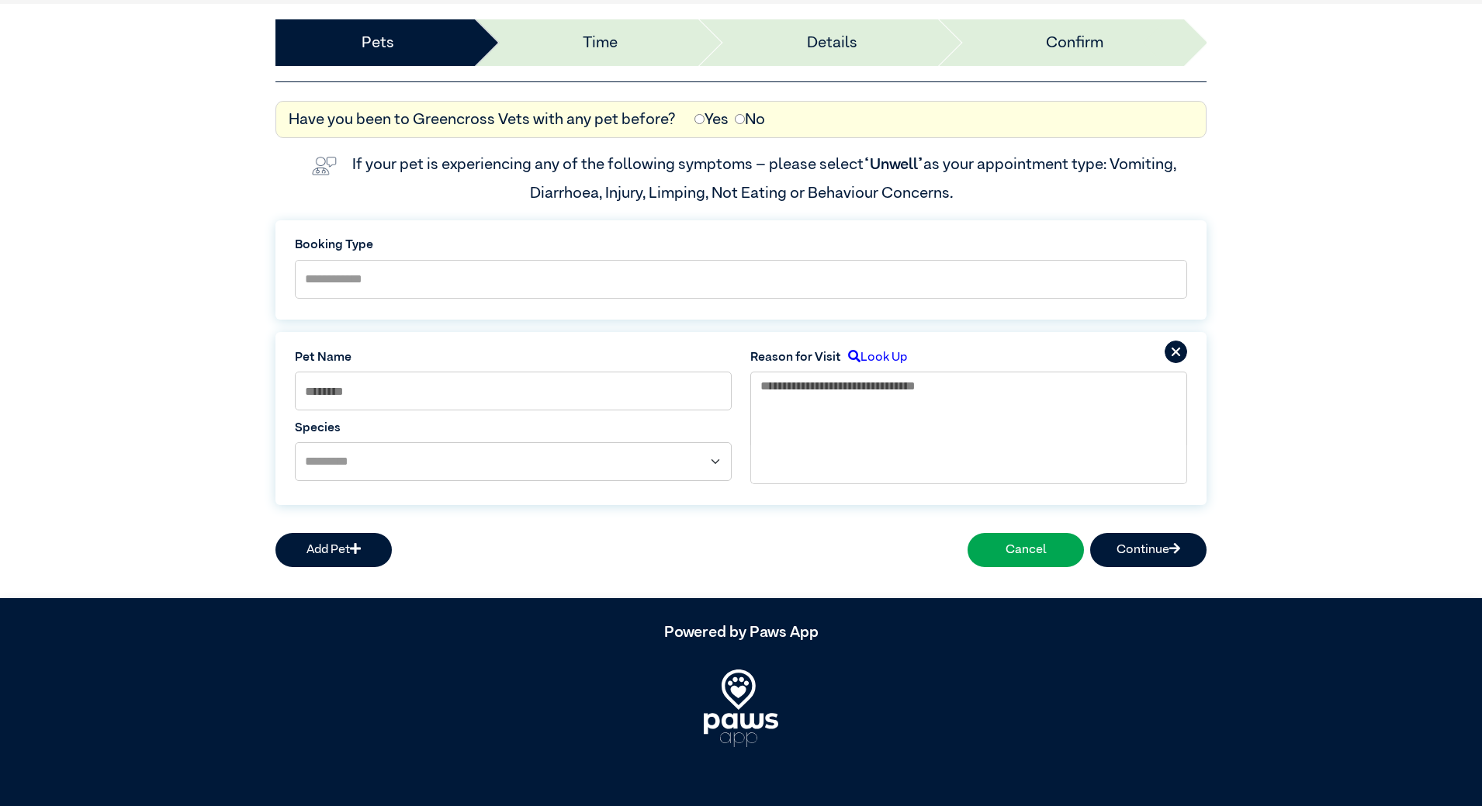 The image size is (1482, 806). What do you see at coordinates (893, 164) in the screenshot?
I see `span: “Unwell”` at bounding box center [893, 164].